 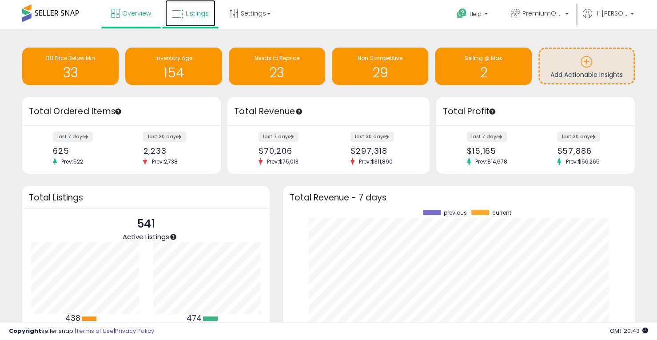 I want to click on div: $57,886, so click(x=588, y=151).